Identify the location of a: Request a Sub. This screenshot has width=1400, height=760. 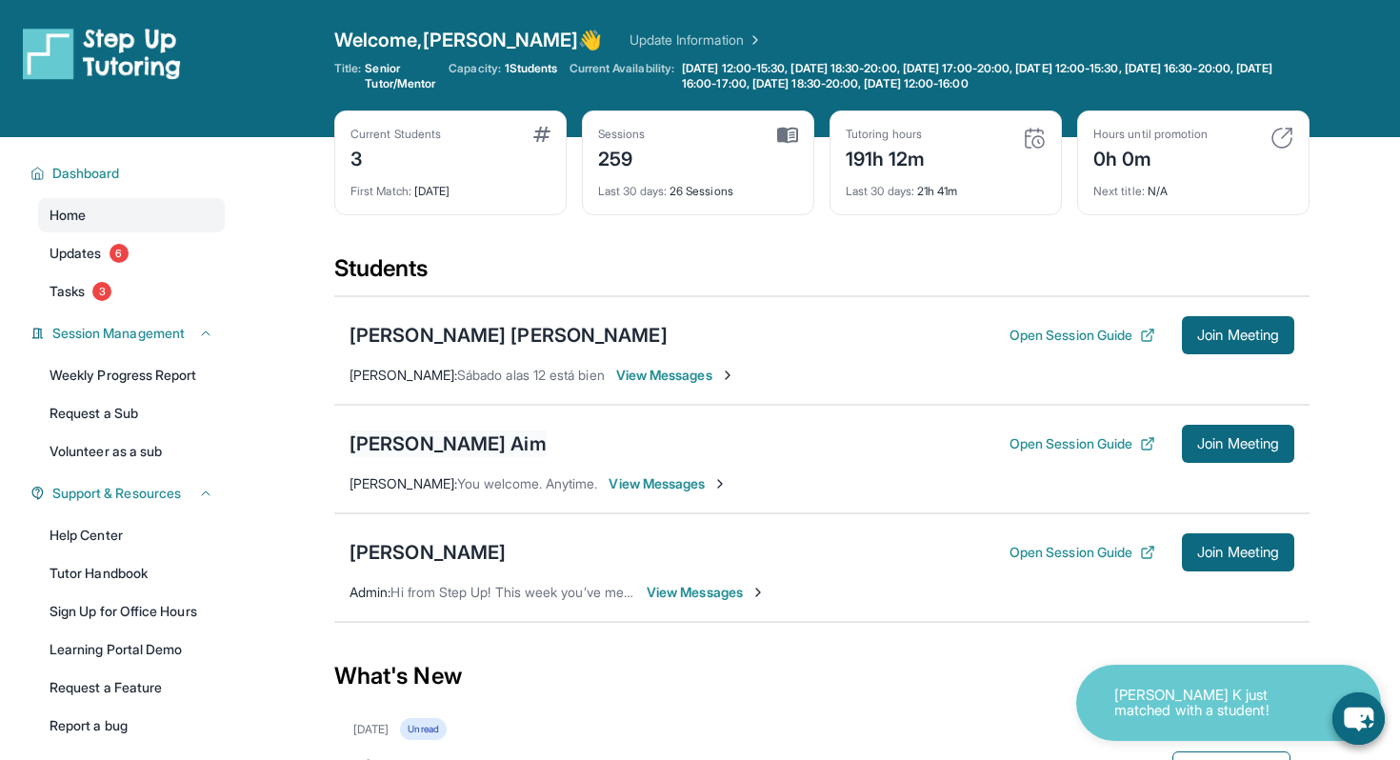
(131, 413).